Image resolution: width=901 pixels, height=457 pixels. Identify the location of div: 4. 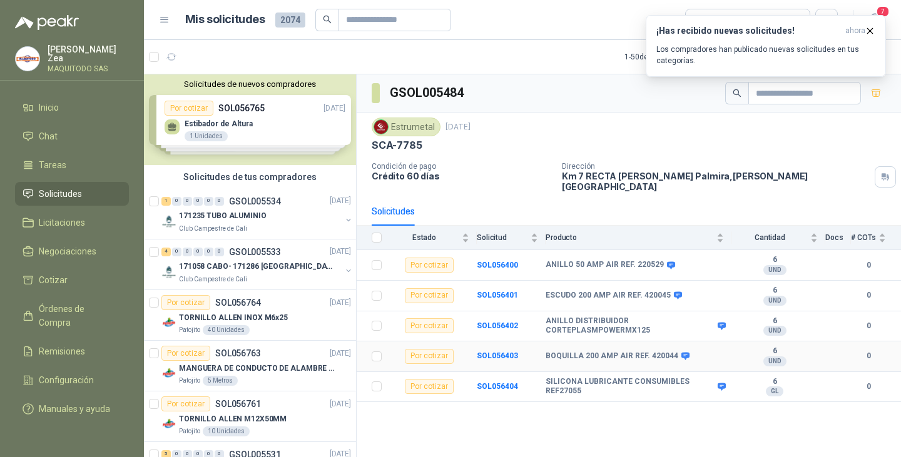
(166, 252).